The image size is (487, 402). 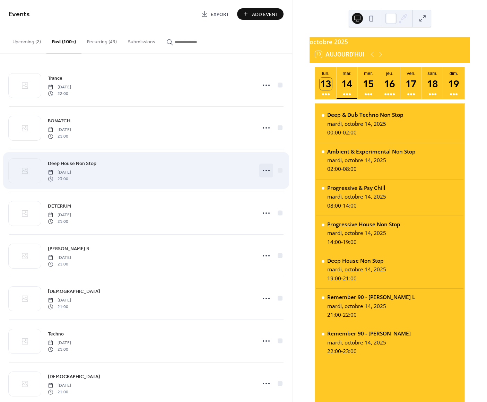 What do you see at coordinates (357, 261) in the screenshot?
I see `div: Deep House Non Stop` at bounding box center [357, 261].